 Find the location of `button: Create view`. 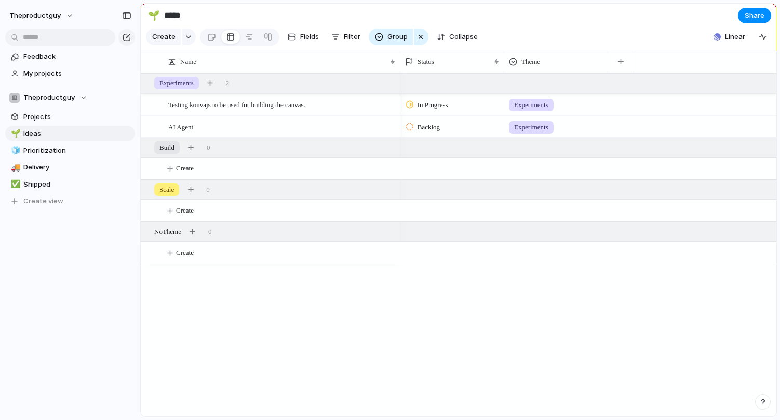

button: Create view is located at coordinates (70, 201).